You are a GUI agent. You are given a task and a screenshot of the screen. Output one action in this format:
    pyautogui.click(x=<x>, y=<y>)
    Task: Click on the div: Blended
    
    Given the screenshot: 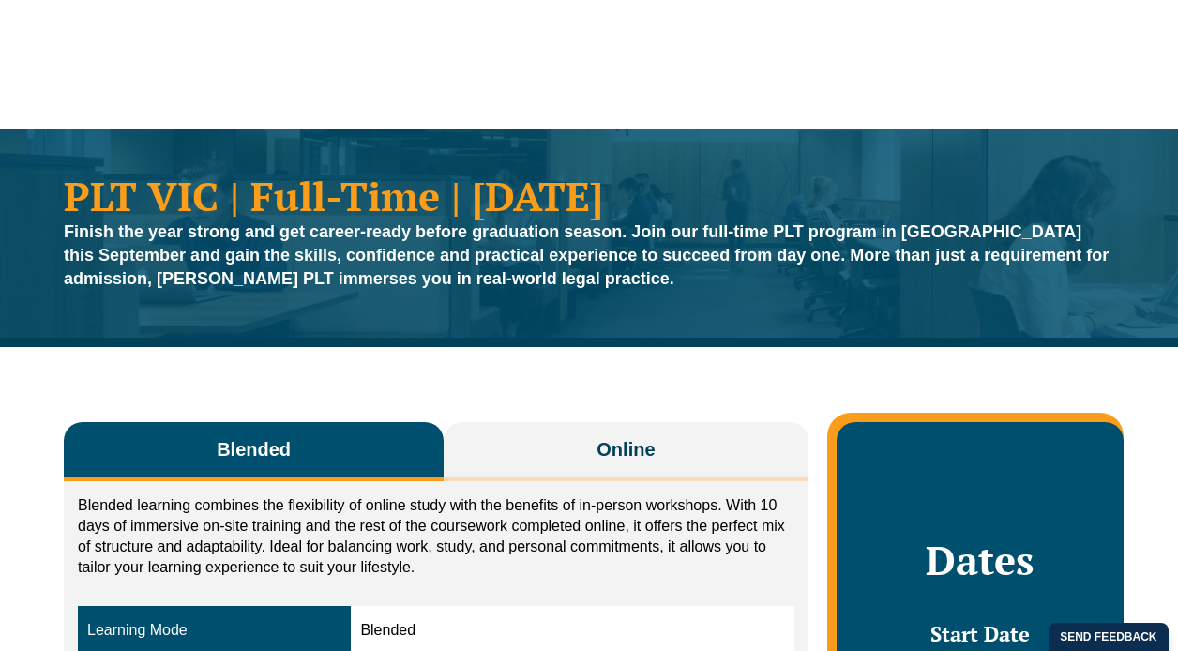 What is the action you would take?
    pyautogui.click(x=572, y=630)
    